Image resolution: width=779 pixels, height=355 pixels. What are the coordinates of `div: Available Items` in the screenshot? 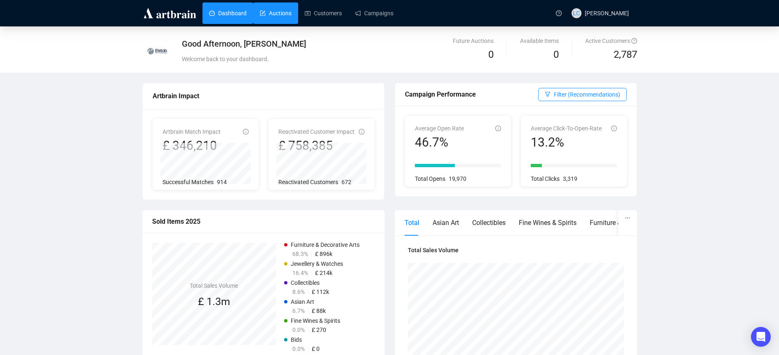 It's located at (539, 41).